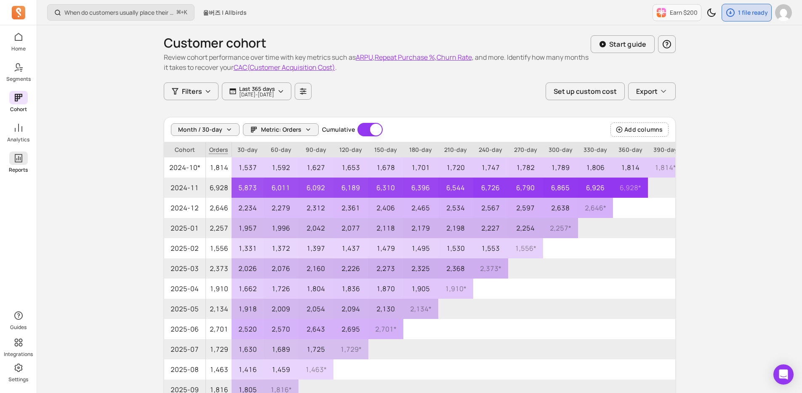 The height and width of the screenshot is (393, 802). I want to click on p: 1,957, so click(247, 228).